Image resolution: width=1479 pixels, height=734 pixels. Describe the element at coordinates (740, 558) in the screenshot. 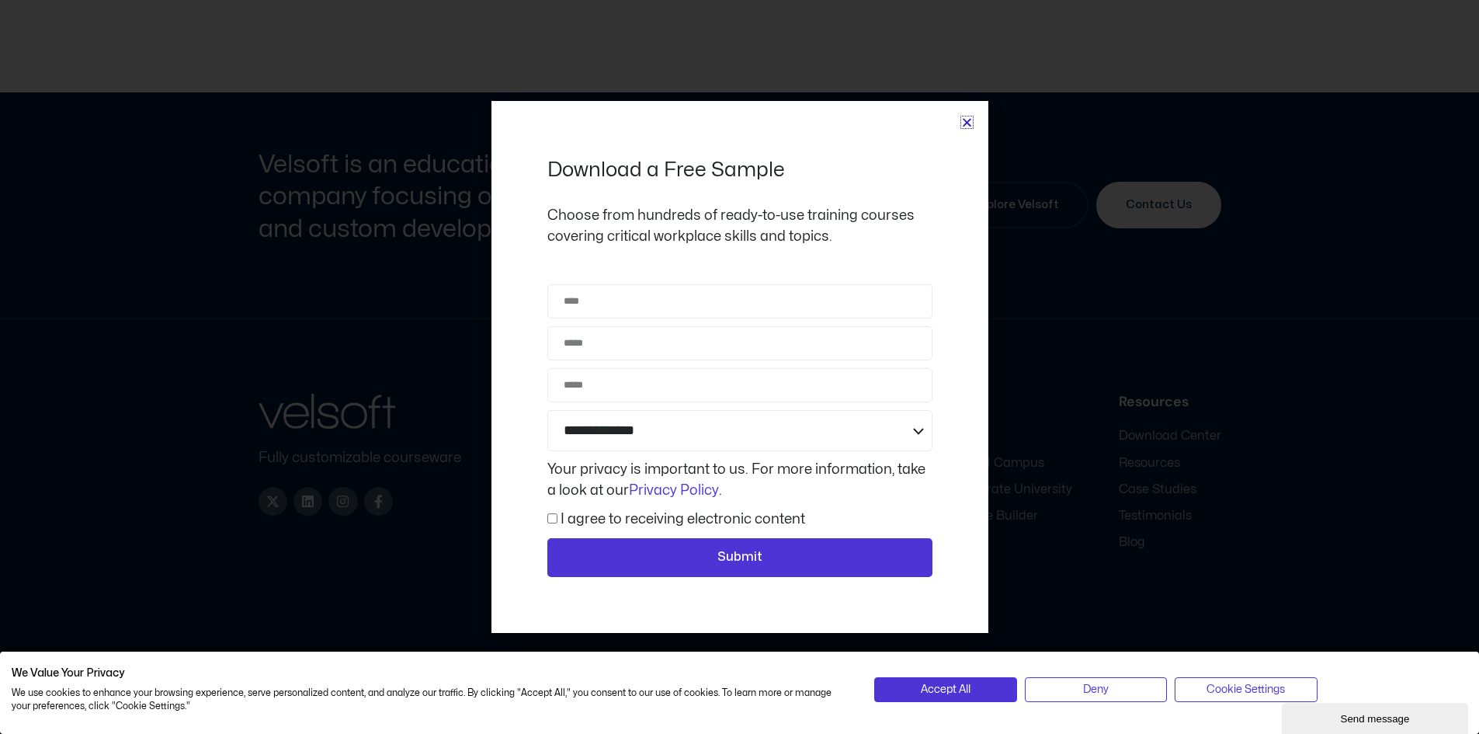

I see `button: Submit` at that location.